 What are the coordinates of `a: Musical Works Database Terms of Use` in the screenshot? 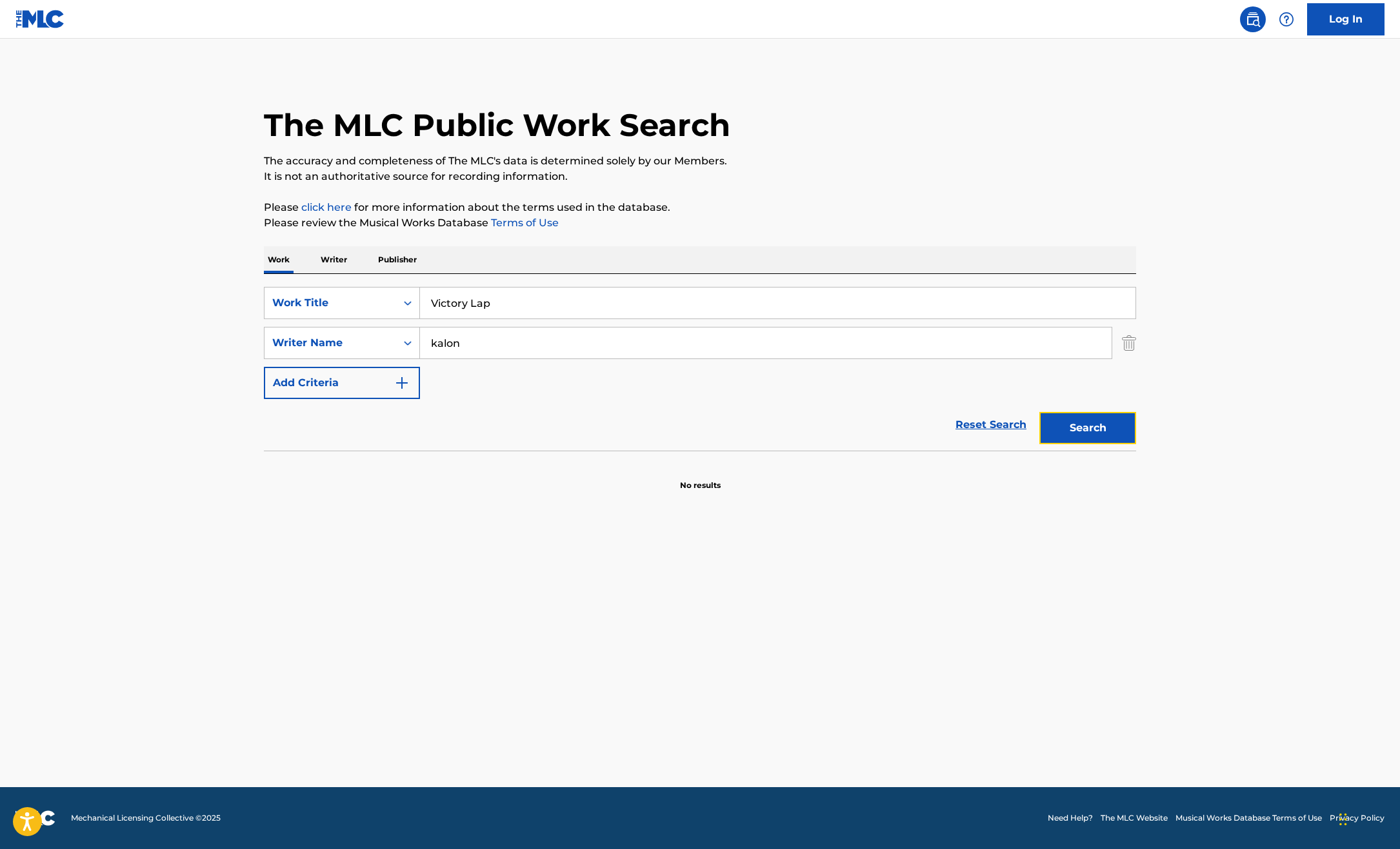 It's located at (1248, 818).